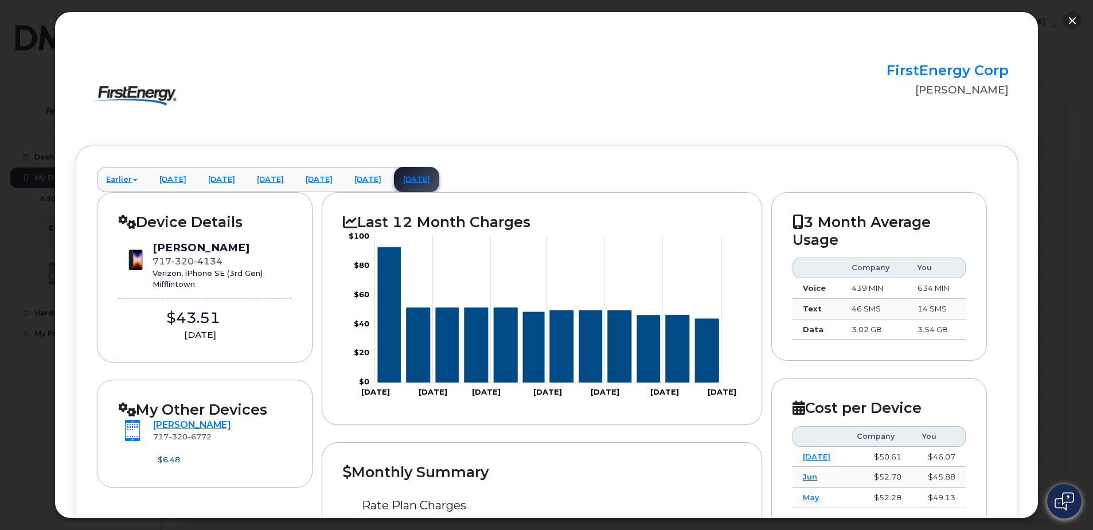  Describe the element at coordinates (814, 288) in the screenshot. I see `strong: Voice` at that location.